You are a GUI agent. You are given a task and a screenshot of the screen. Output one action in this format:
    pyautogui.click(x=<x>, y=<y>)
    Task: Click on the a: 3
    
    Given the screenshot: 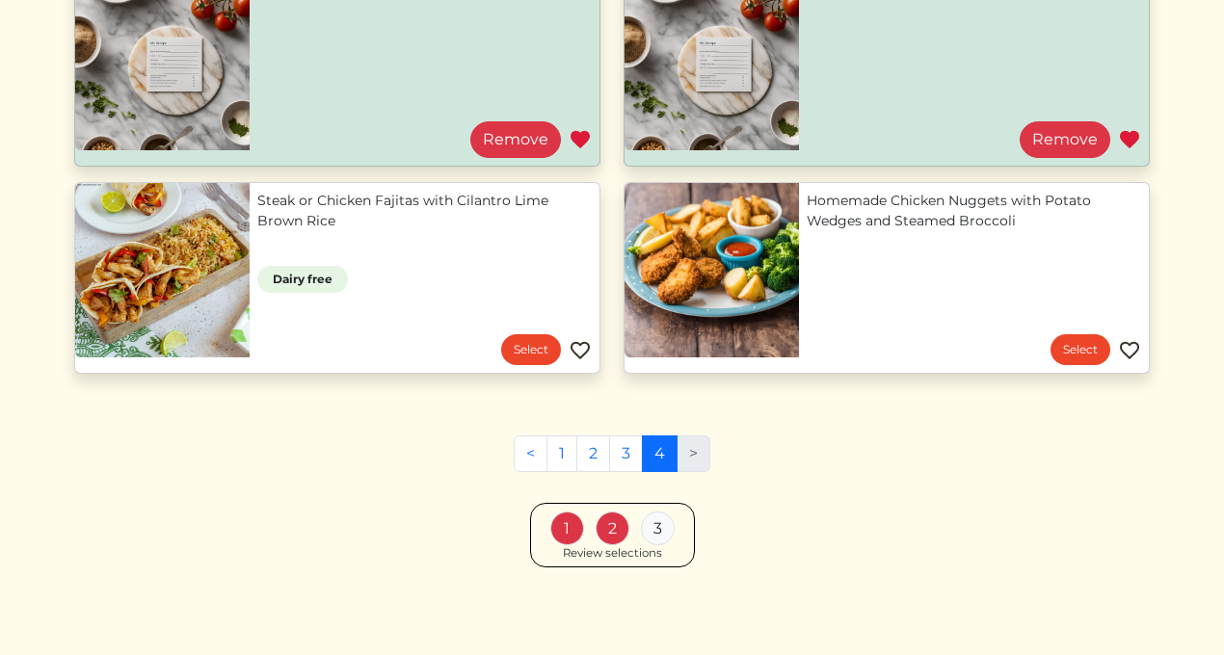 What is the action you would take?
    pyautogui.click(x=625, y=454)
    